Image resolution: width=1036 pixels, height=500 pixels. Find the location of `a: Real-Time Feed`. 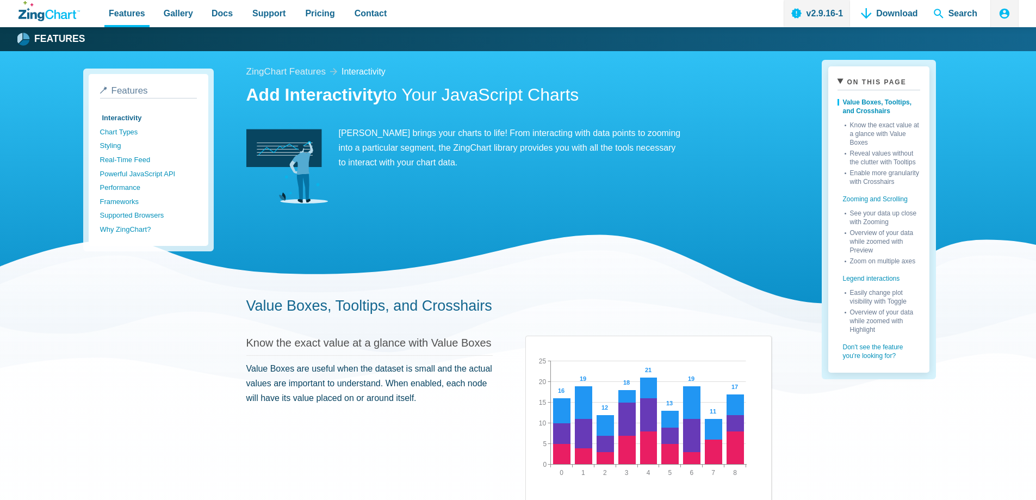

a: Real-Time Feed is located at coordinates (149, 160).